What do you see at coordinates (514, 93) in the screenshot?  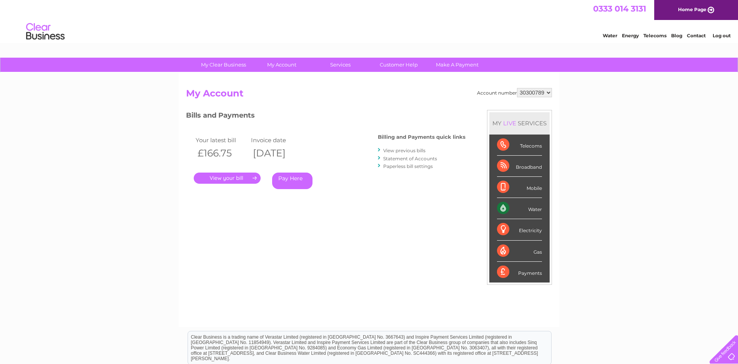 I see `div: Account number` at bounding box center [514, 93].